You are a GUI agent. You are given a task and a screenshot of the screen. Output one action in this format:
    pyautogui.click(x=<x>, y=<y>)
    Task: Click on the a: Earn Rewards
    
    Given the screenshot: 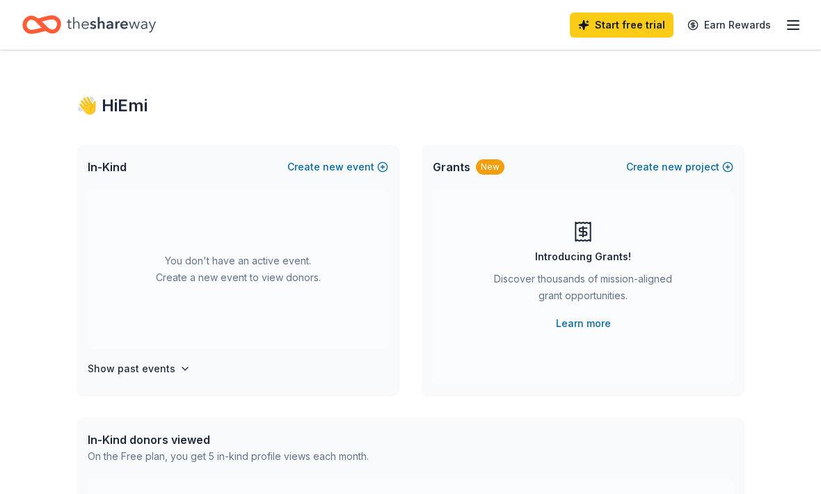 What is the action you would take?
    pyautogui.click(x=729, y=25)
    